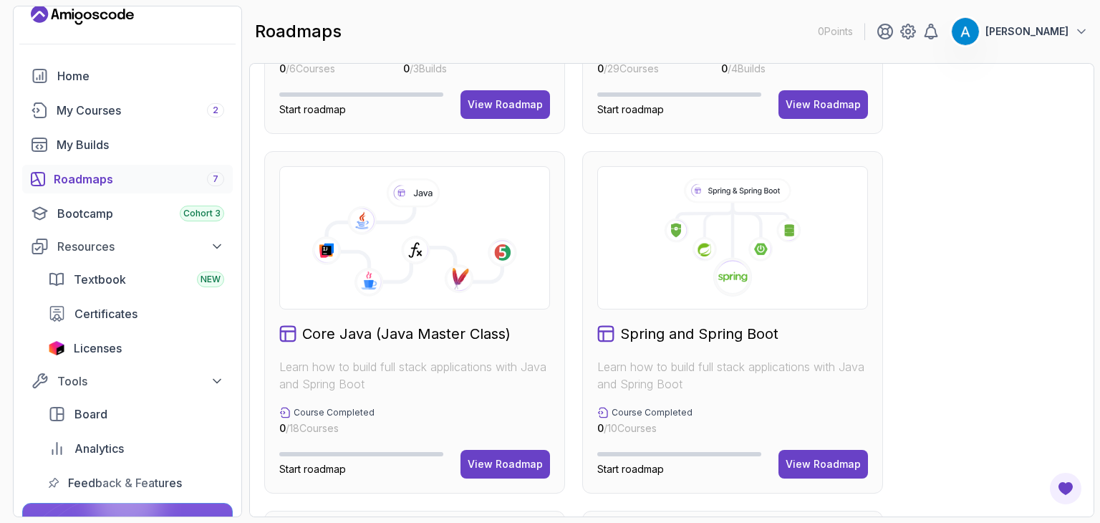 The image size is (1100, 523). I want to click on a: feedback, so click(136, 483).